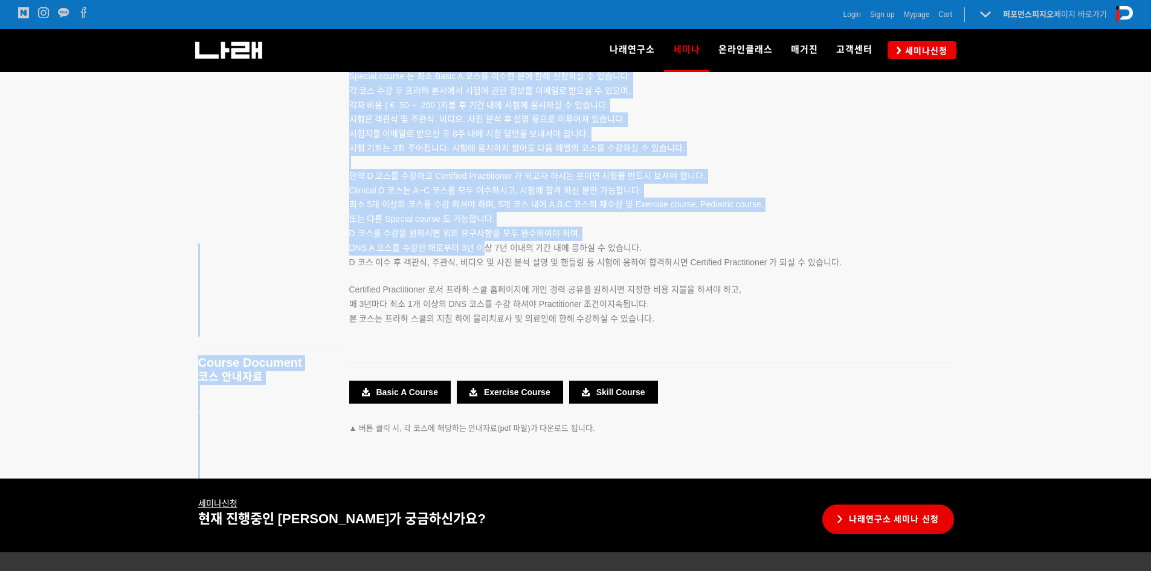 The image size is (1151, 571). I want to click on span: 고객센터, so click(854, 50).